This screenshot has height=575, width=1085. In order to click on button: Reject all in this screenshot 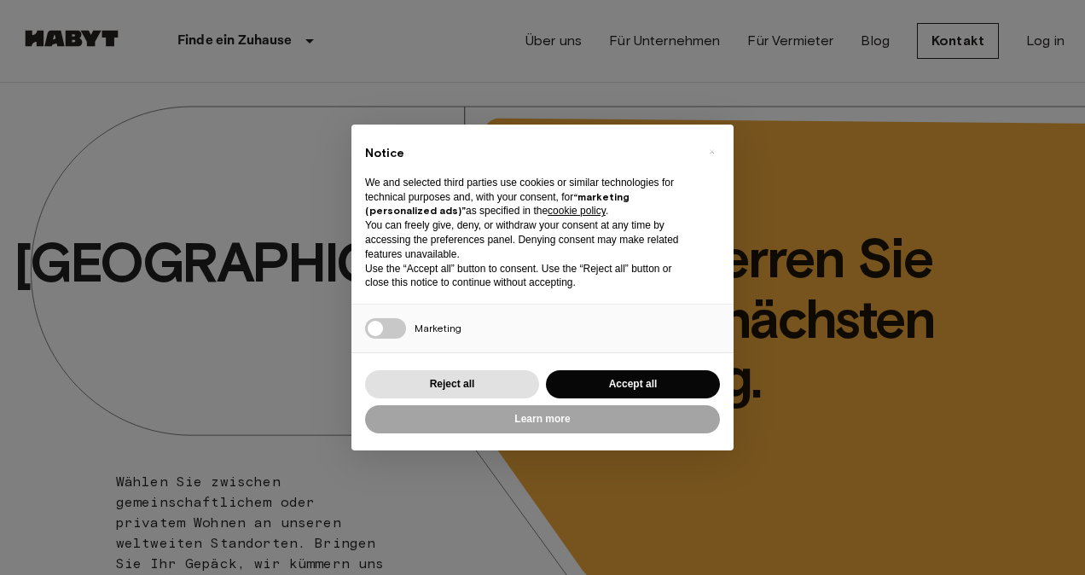, I will do `click(452, 384)`.